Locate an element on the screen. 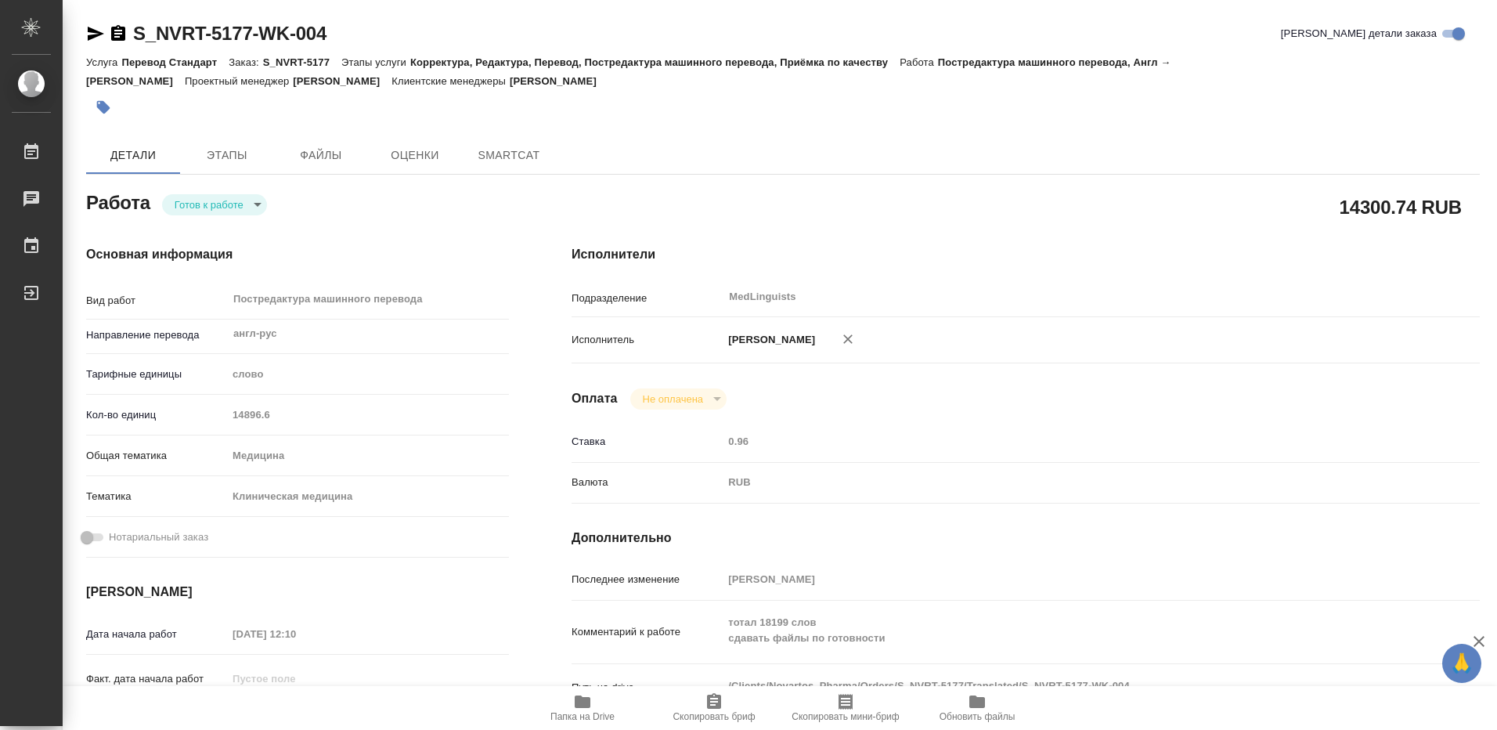 This screenshot has width=1497, height=730. div: Медицина is located at coordinates (368, 456).